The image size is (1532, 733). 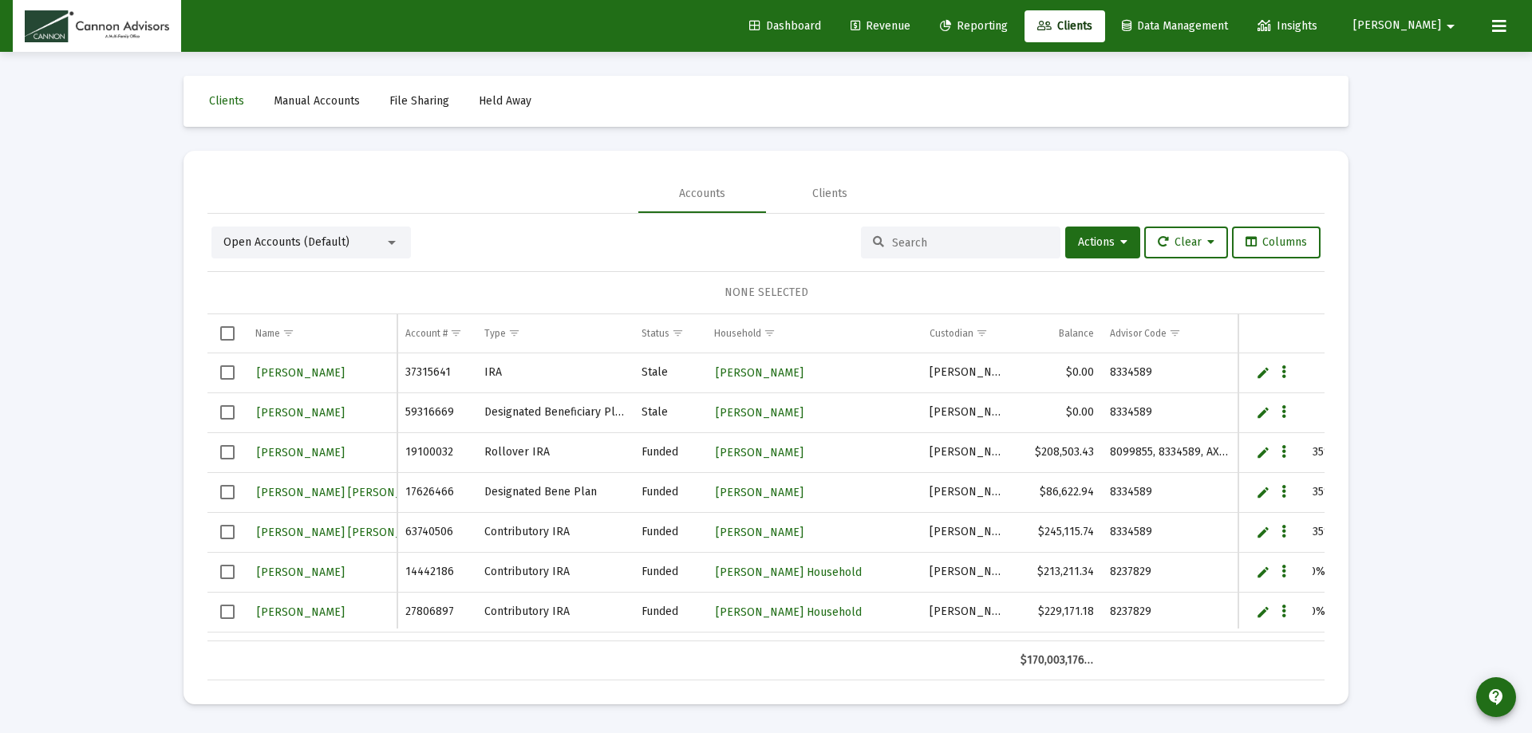 I want to click on td: 71191140, so click(x=436, y=652).